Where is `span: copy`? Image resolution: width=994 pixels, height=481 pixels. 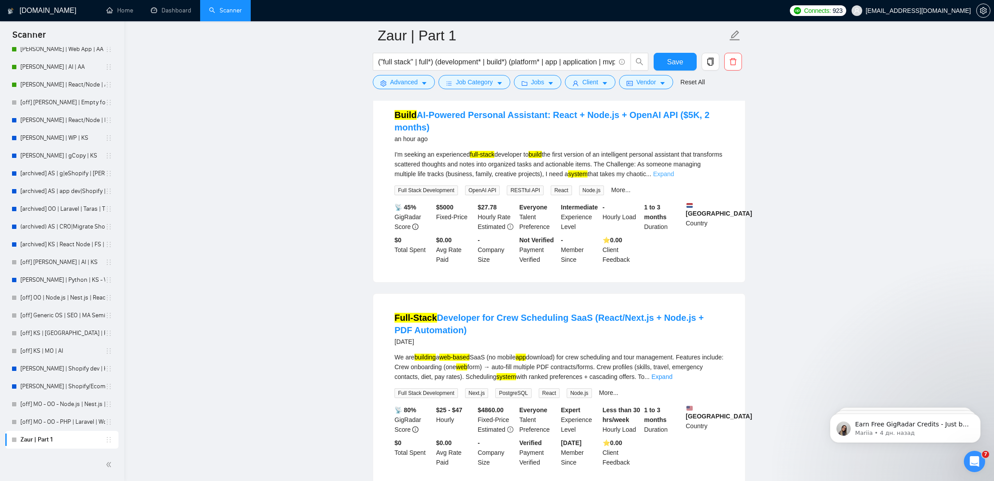
span: copy is located at coordinates (710, 62).